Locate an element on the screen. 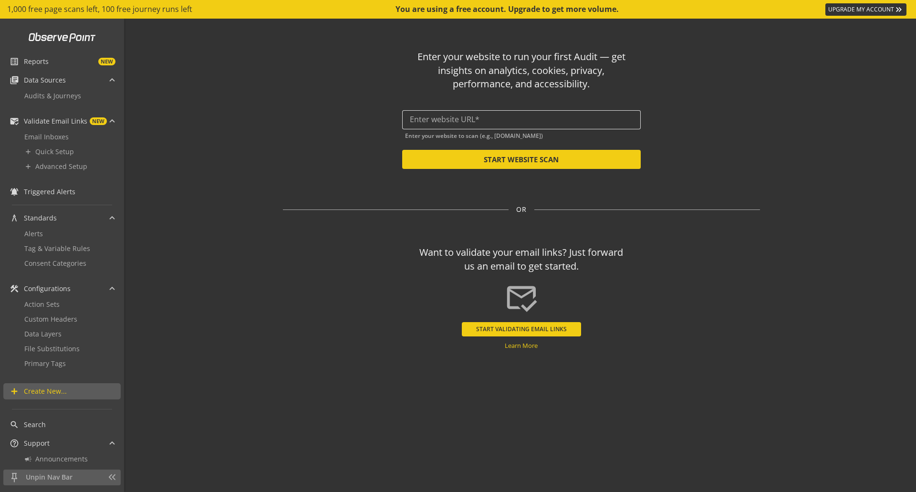 The width and height of the screenshot is (916, 492). div: Configurations is located at coordinates (62, 337).